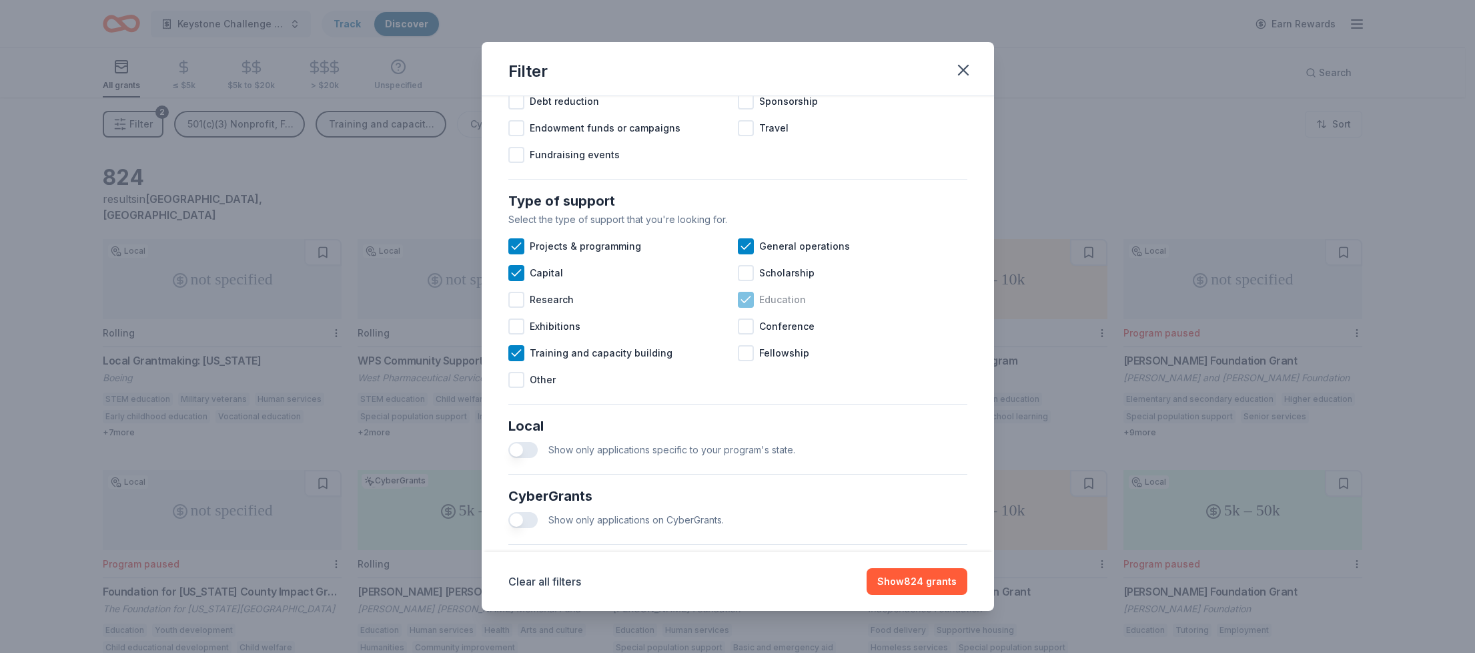  Describe the element at coordinates (552, 300) in the screenshot. I see `span: Research` at that location.